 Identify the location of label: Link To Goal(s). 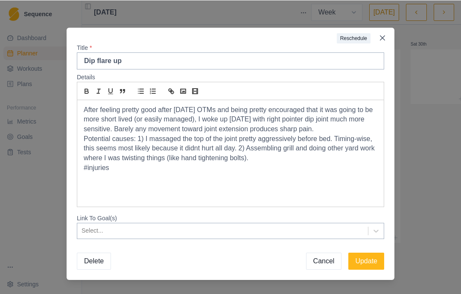
(230, 226).